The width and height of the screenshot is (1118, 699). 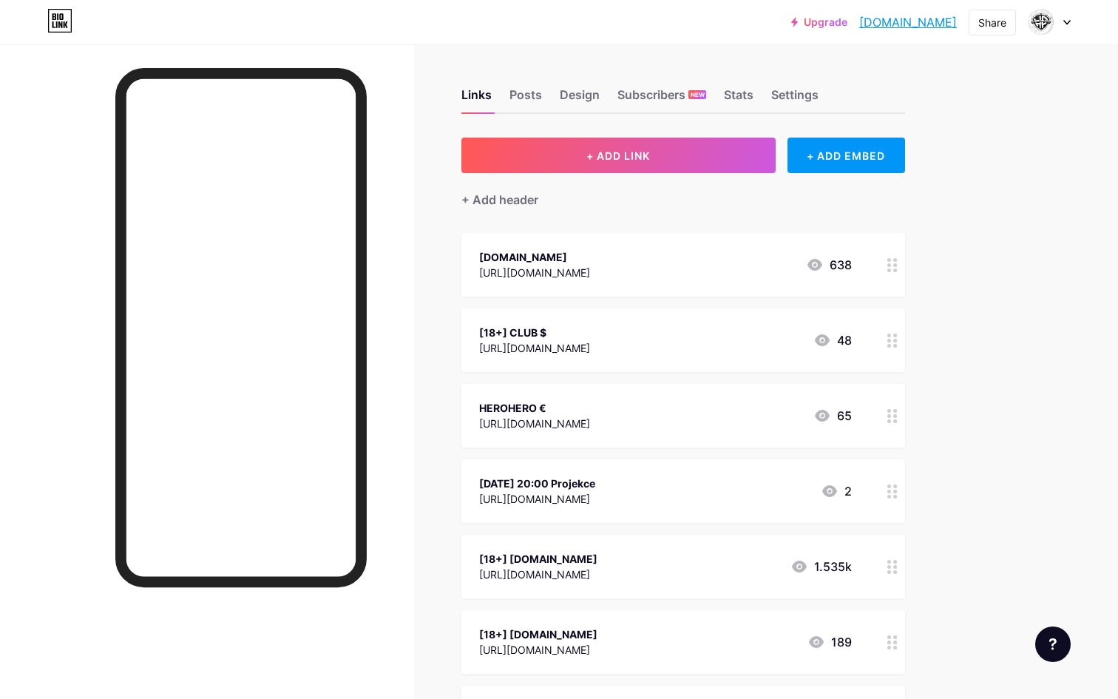 I want to click on div: 189, so click(x=830, y=642).